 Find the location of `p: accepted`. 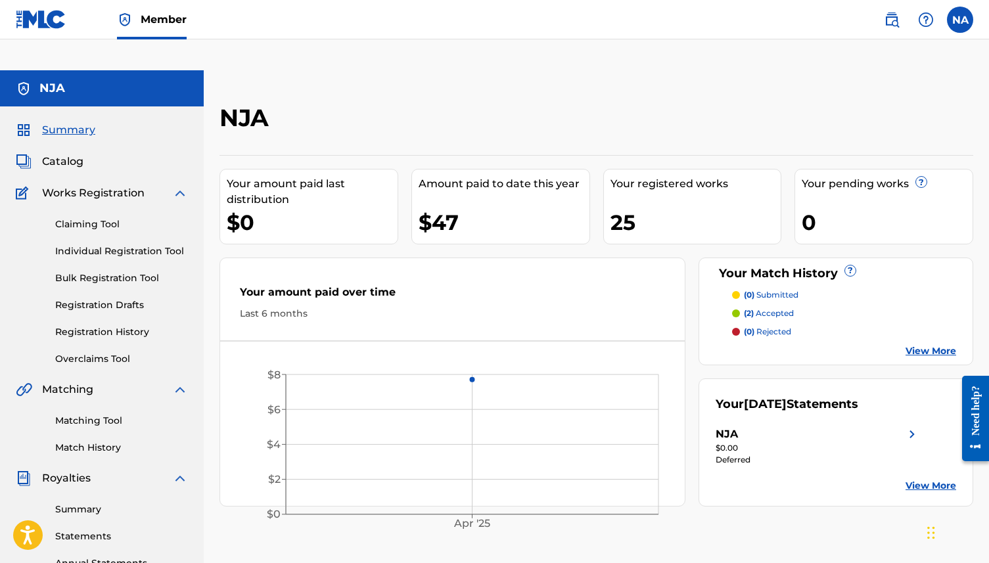

p: accepted is located at coordinates (769, 313).